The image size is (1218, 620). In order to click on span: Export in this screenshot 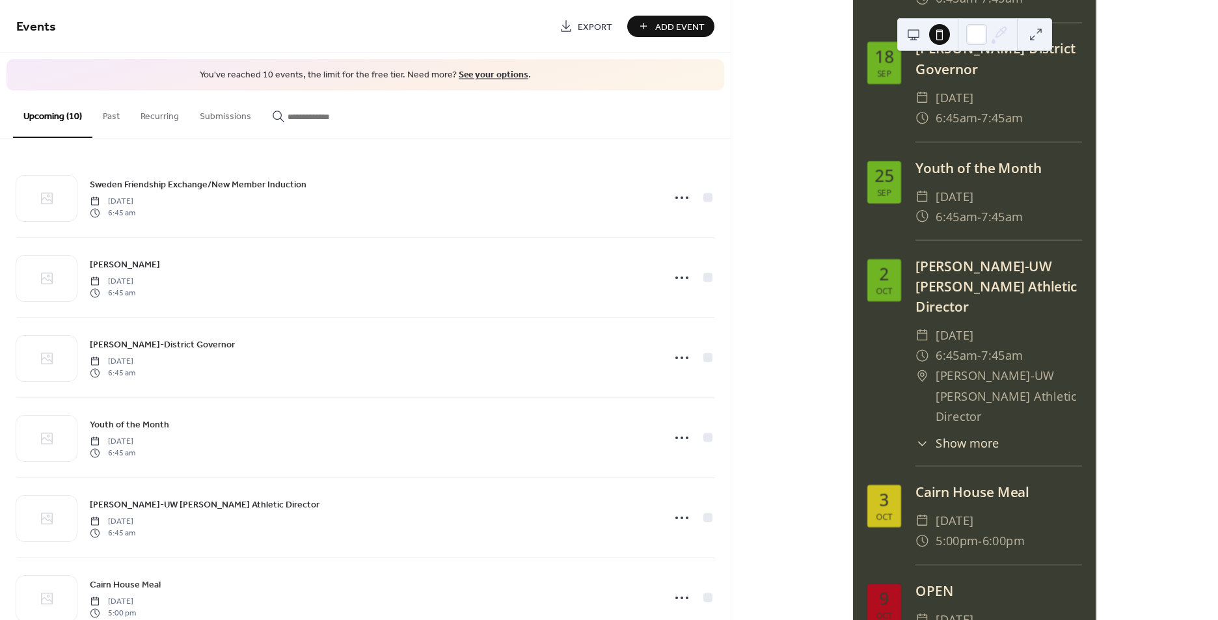, I will do `click(595, 27)`.